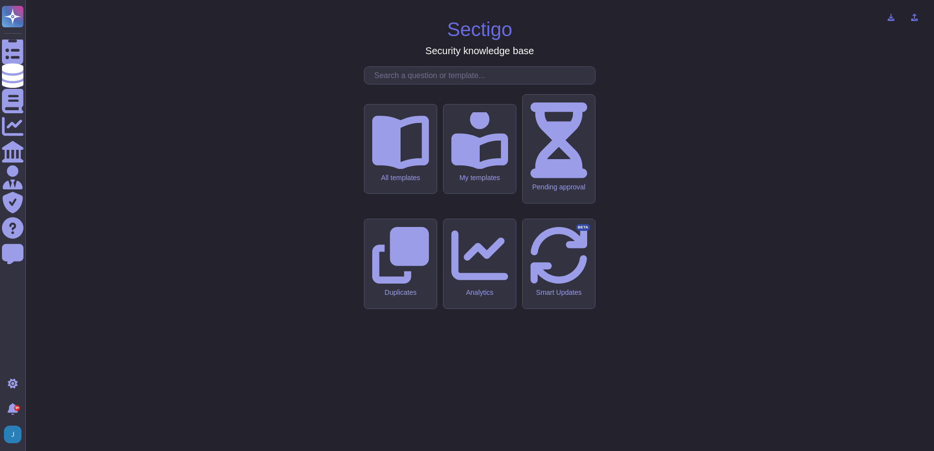 Image resolution: width=934 pixels, height=451 pixels. What do you see at coordinates (401, 178) in the screenshot?
I see `div: All templates` at bounding box center [401, 178].